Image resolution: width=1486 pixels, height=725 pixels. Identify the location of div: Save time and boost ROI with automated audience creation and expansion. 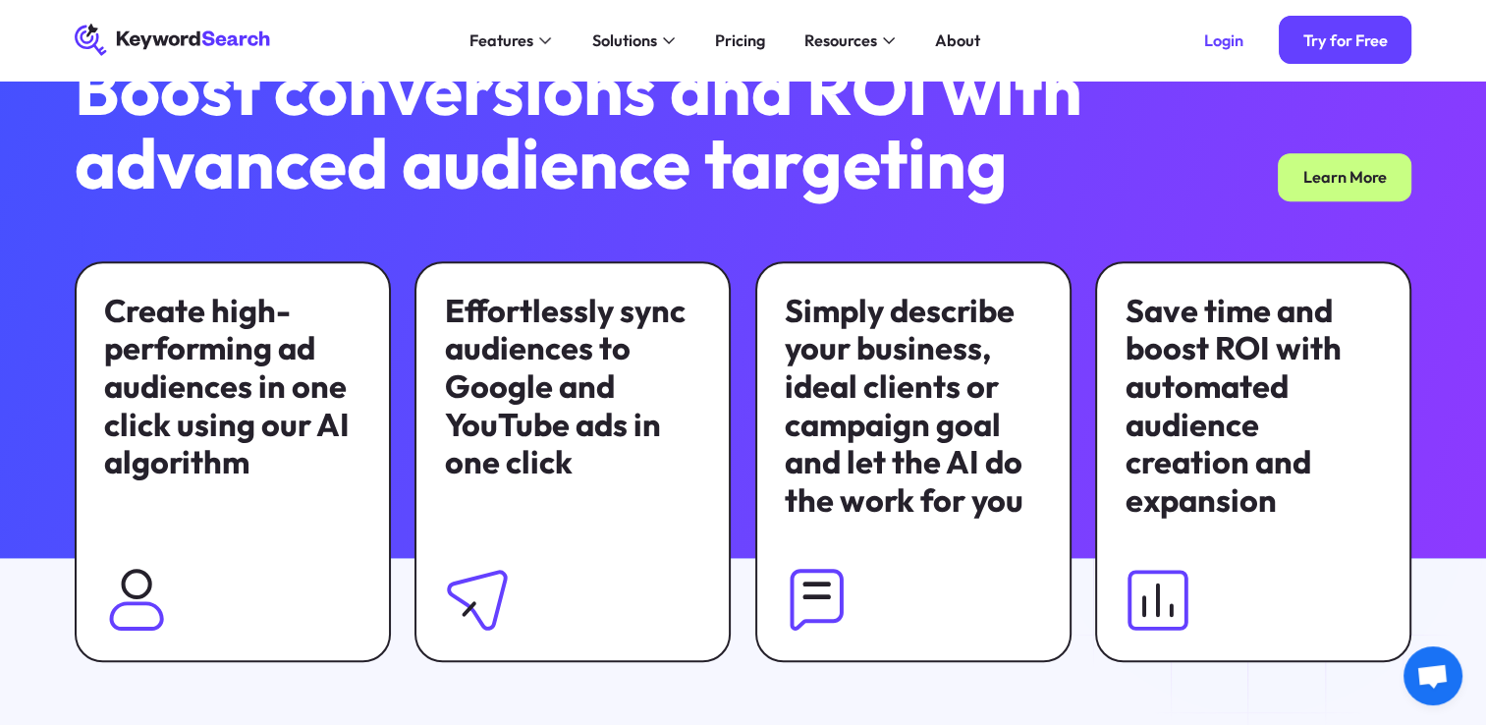
(1253, 406).